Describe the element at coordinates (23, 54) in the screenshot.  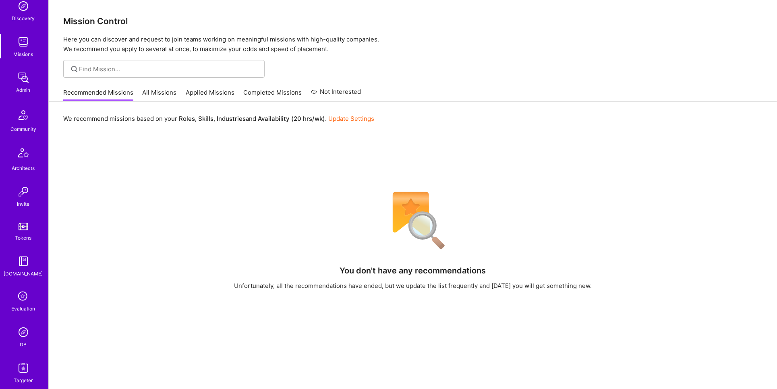
I see `div: Missions` at that location.